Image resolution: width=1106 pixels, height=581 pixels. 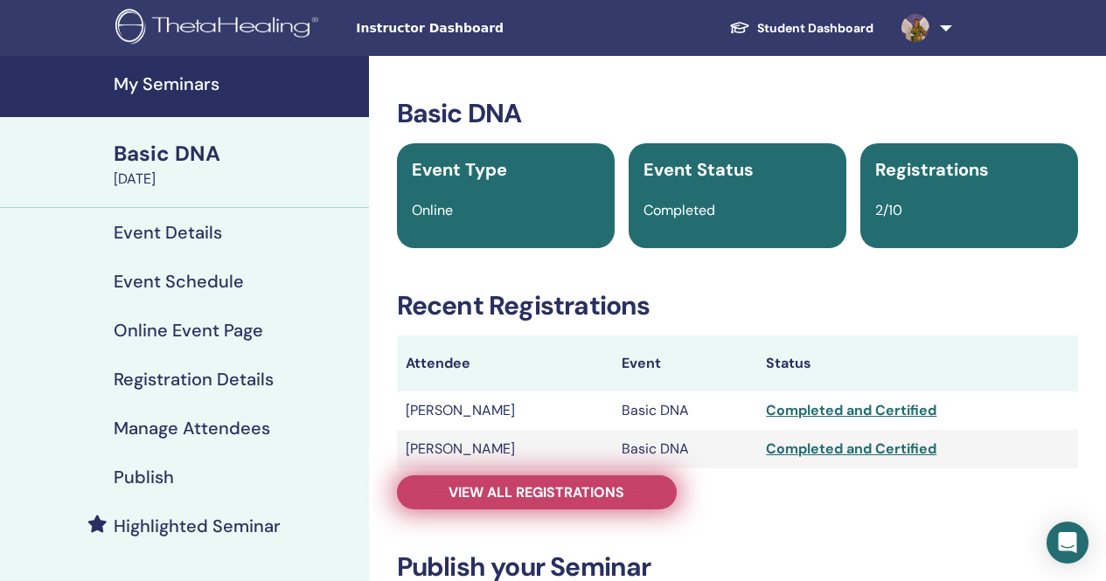 What do you see at coordinates (698, 170) in the screenshot?
I see `span: Event Status` at bounding box center [698, 170].